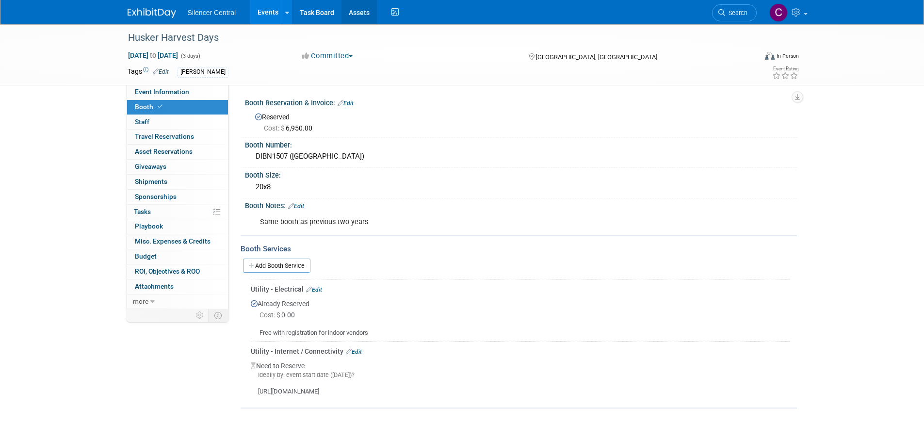 This screenshot has width=924, height=442. What do you see at coordinates (177, 137) in the screenshot?
I see `a: Travel Reservations` at bounding box center [177, 137].